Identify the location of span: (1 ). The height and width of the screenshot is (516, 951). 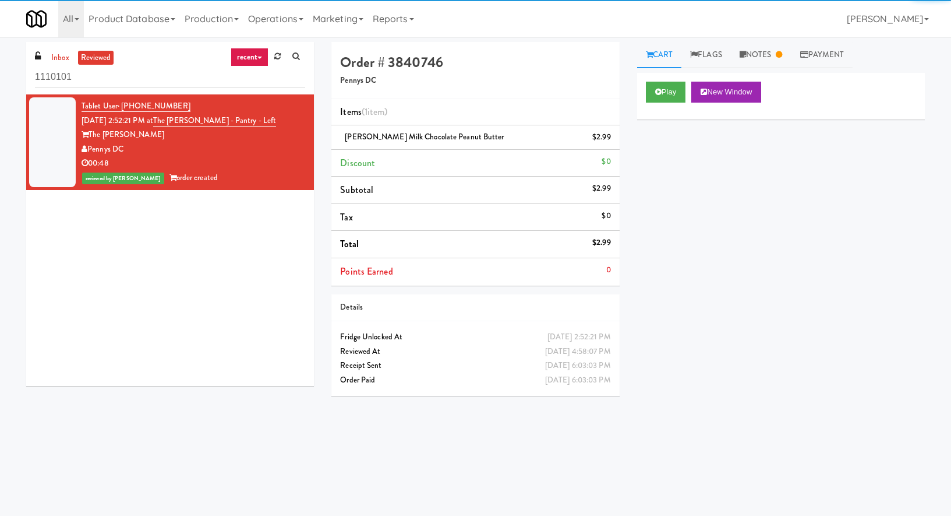
(375, 111).